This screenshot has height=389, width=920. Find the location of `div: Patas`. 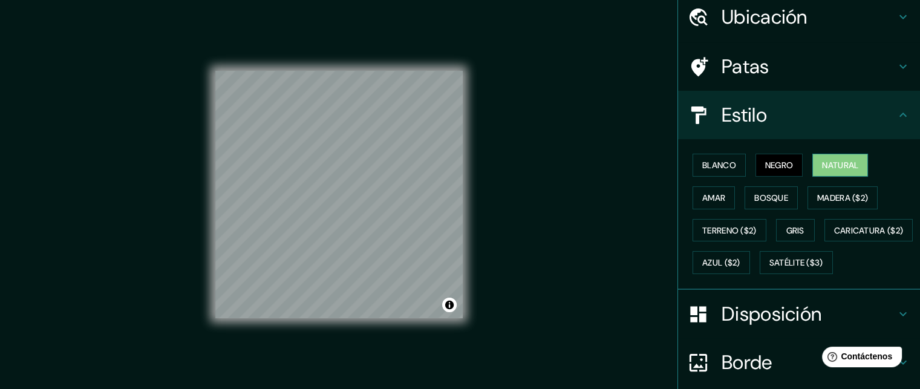

div: Patas is located at coordinates (799, 67).